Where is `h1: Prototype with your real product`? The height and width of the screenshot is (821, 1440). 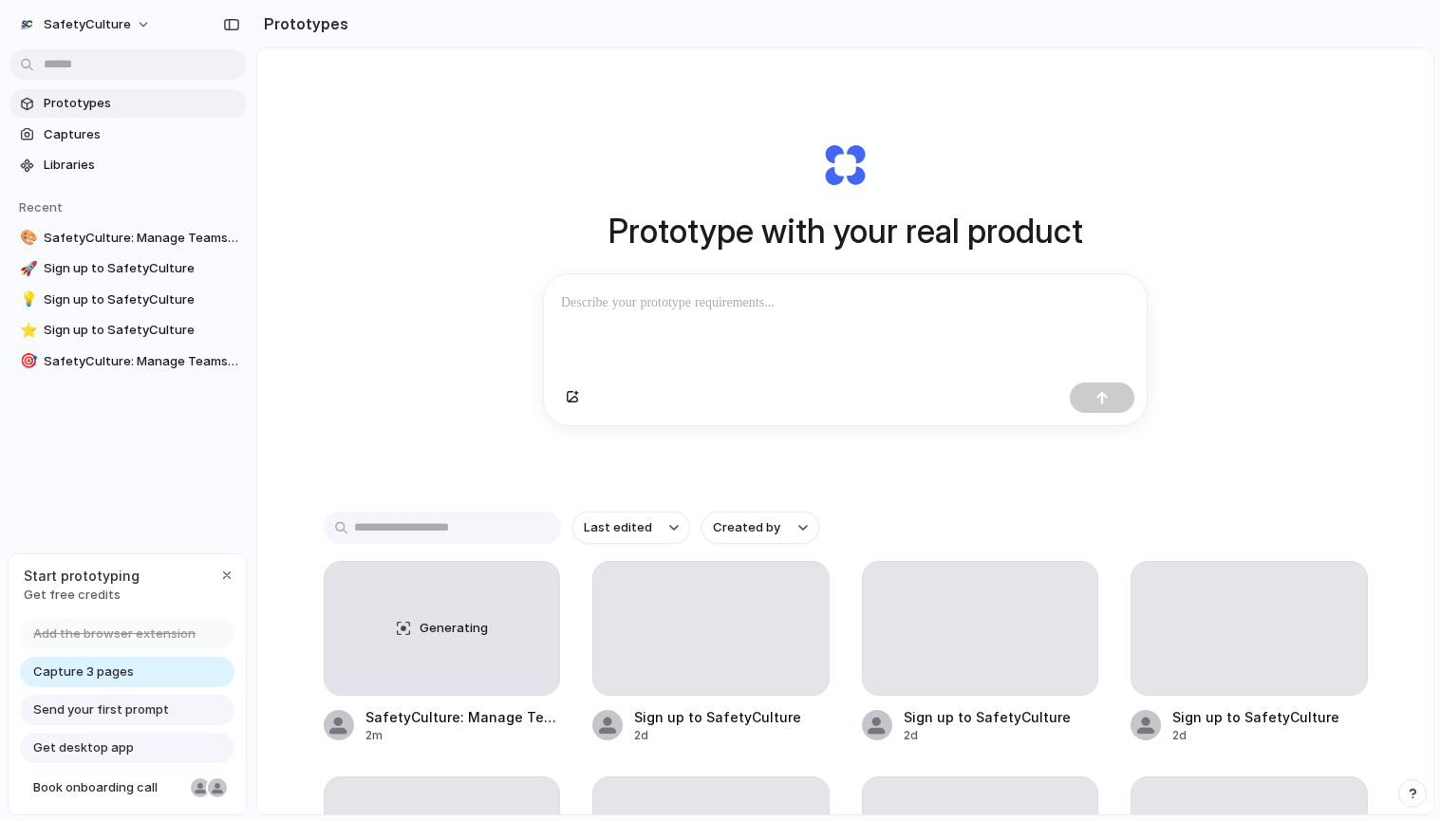
h1: Prototype with your real product is located at coordinates (846, 231).